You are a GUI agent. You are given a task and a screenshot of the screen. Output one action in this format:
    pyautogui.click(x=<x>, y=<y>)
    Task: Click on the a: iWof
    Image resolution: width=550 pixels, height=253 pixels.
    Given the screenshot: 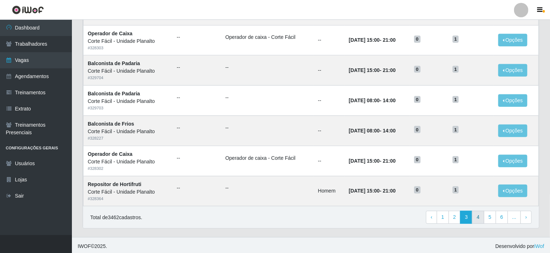 What is the action you would take?
    pyautogui.click(x=539, y=246)
    